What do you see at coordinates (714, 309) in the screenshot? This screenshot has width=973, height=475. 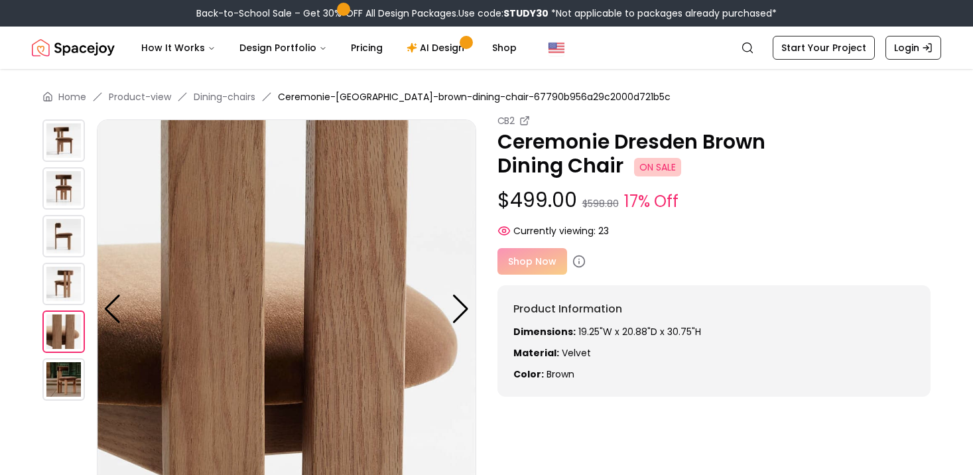 I see `h6: Product Information` at bounding box center [714, 309].